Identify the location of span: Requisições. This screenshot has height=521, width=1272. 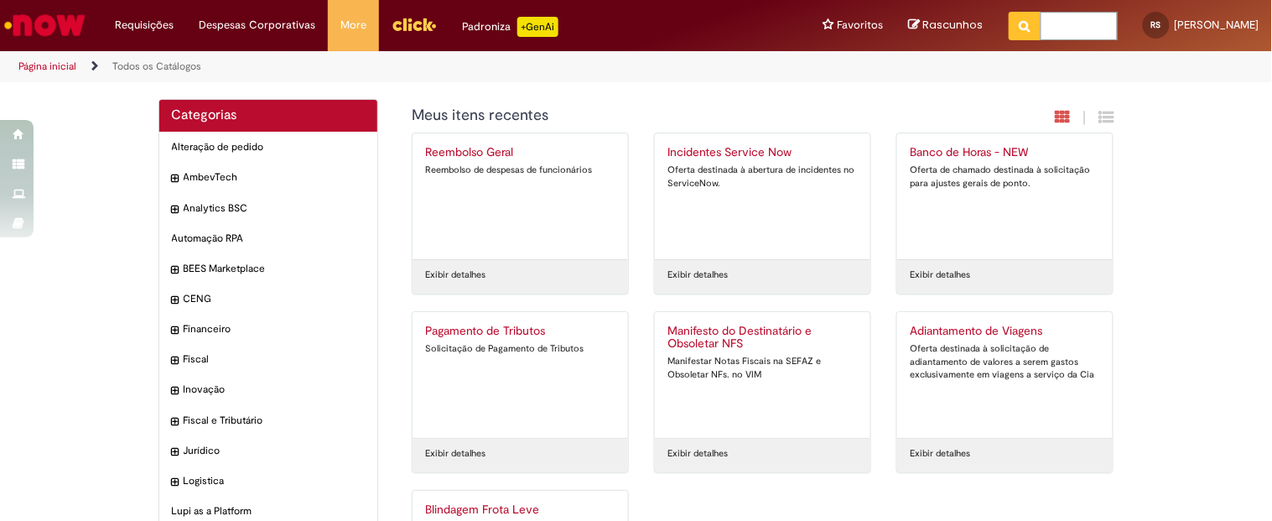
(144, 25).